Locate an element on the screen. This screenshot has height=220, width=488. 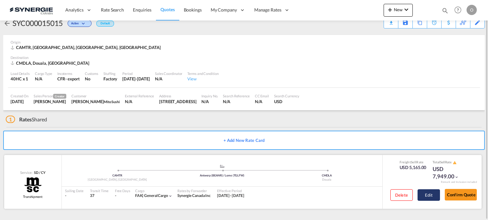
span: Creator is located at coordinates (60, 96).